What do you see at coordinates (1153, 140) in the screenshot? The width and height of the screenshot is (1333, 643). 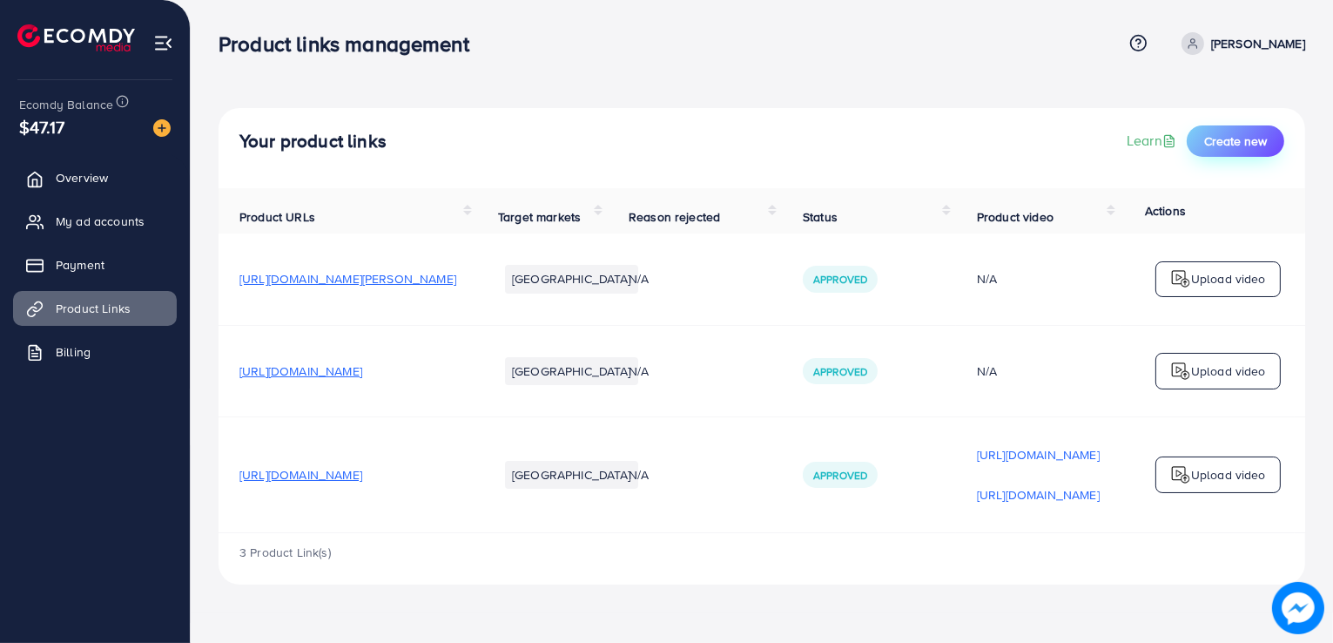 I see `a: Learn` at bounding box center [1153, 140].